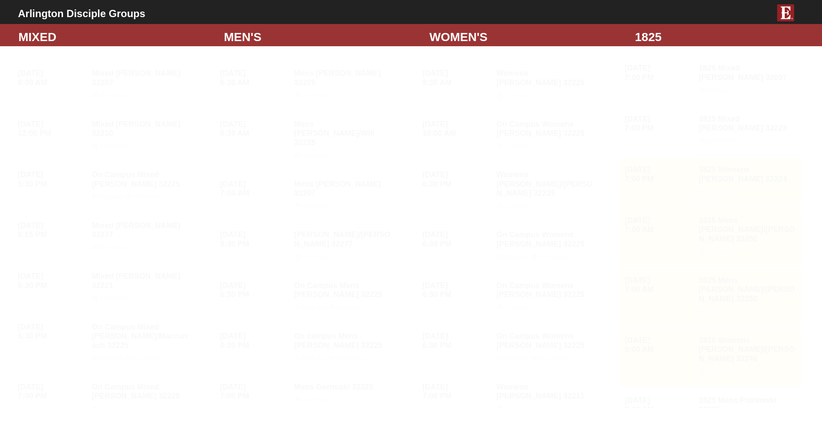 This screenshot has height=425, width=822. Describe the element at coordinates (343, 393) in the screenshot. I see `h4: Mens Gornoski 32225` at that location.